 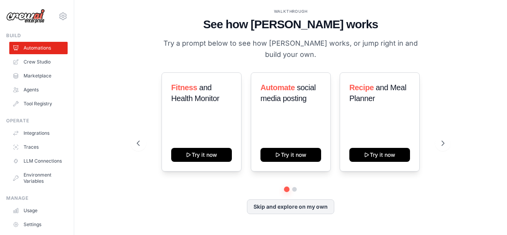 I want to click on span: Fitness, so click(x=184, y=87).